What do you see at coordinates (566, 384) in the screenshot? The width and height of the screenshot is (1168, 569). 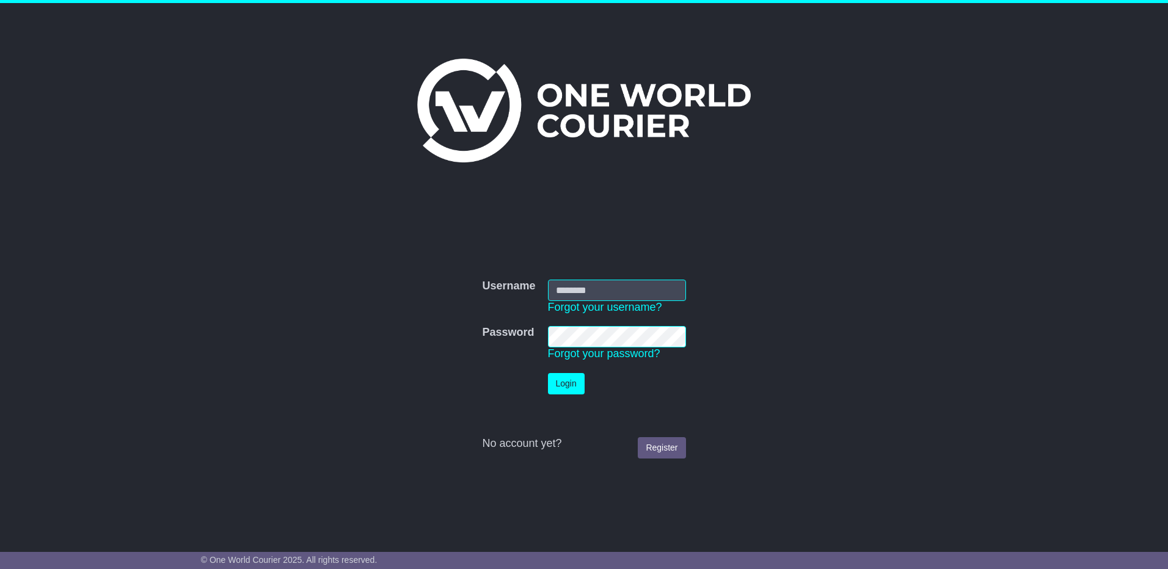 I see `button: Login` at bounding box center [566, 384].